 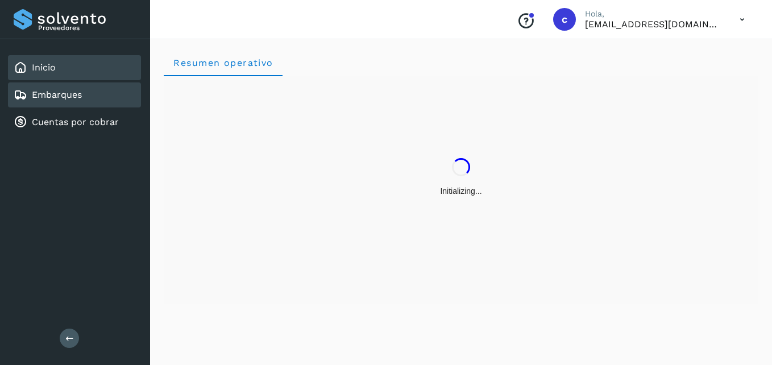 What do you see at coordinates (654, 14) in the screenshot?
I see `p: Hola,` at bounding box center [654, 14].